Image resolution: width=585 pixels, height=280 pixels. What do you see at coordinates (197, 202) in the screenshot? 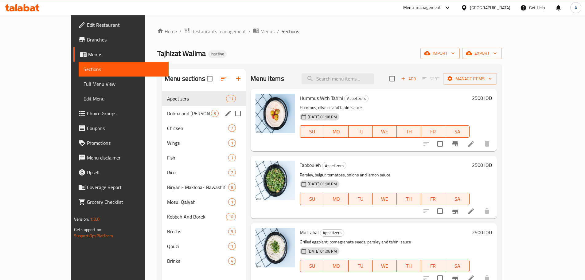
I see `span: Mosul Qalyah` at bounding box center [197, 202].